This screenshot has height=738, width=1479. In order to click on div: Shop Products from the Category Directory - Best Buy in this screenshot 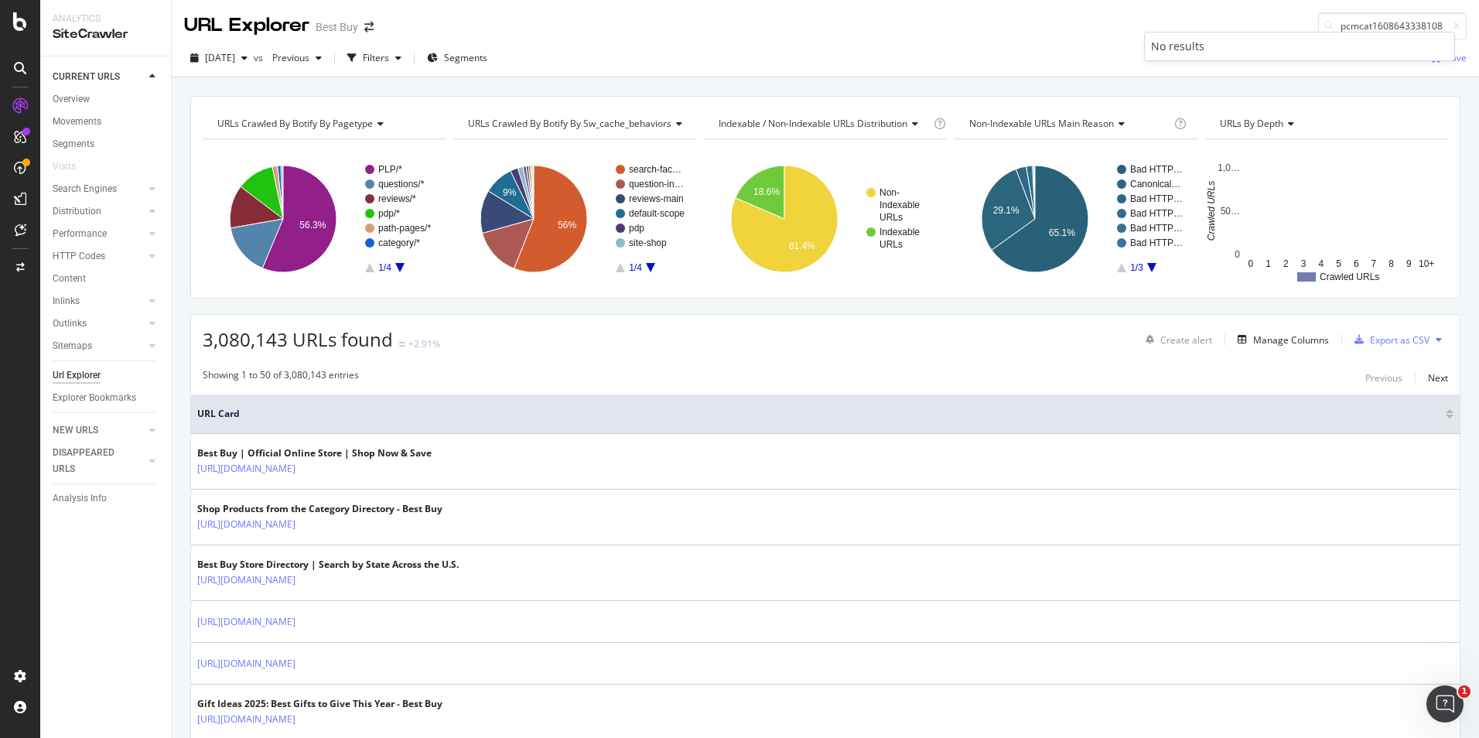, I will do `click(319, 509)`.